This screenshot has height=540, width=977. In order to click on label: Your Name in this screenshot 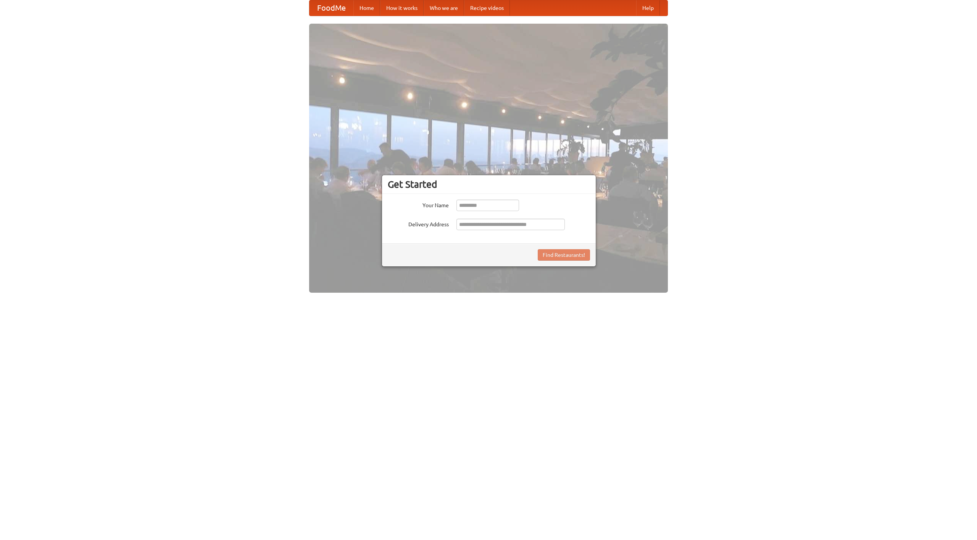, I will do `click(418, 204)`.